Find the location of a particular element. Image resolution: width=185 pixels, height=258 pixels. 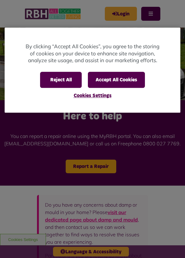

button: Accept All Cookies is located at coordinates (116, 80).